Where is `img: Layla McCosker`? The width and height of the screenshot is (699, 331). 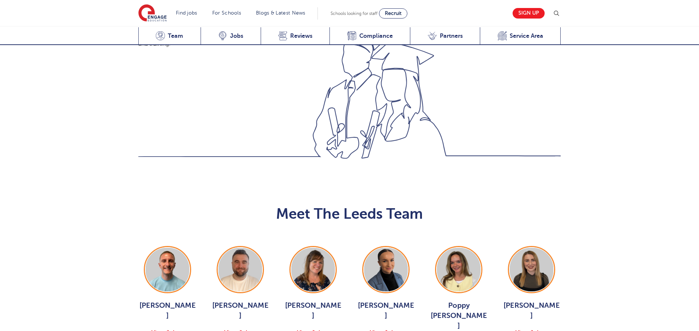 img: Layla McCosker is located at coordinates (531, 270).